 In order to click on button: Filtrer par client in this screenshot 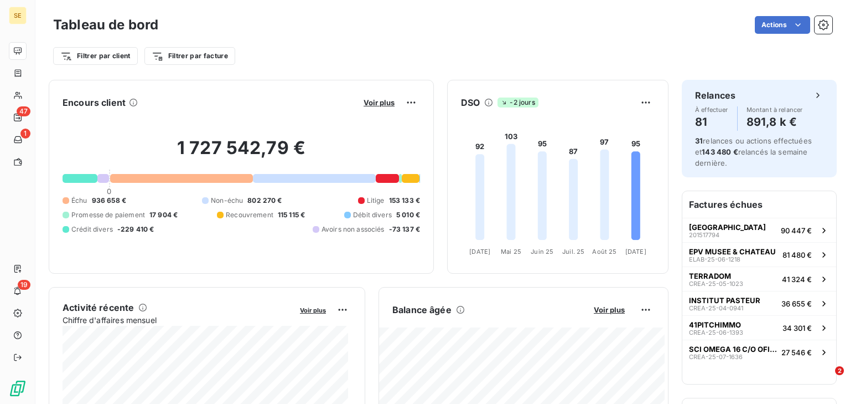, I will do `click(95, 56)`.